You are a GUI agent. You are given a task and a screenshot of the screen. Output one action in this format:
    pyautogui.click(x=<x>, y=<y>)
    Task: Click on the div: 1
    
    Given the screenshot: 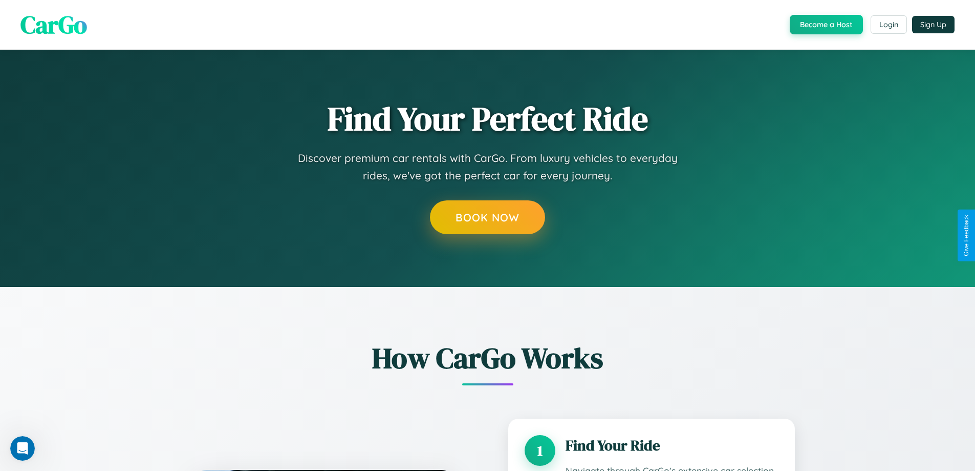 What is the action you would take?
    pyautogui.click(x=540, y=450)
    